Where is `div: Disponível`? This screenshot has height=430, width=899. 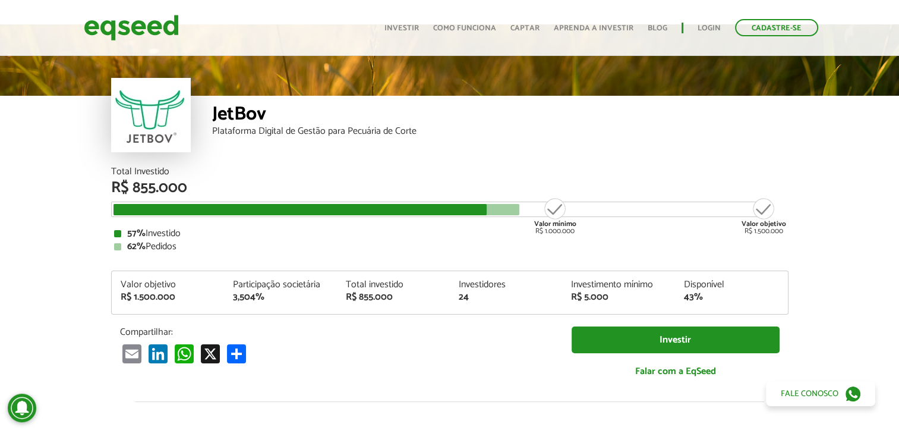
div: Disponível is located at coordinates (732, 285).